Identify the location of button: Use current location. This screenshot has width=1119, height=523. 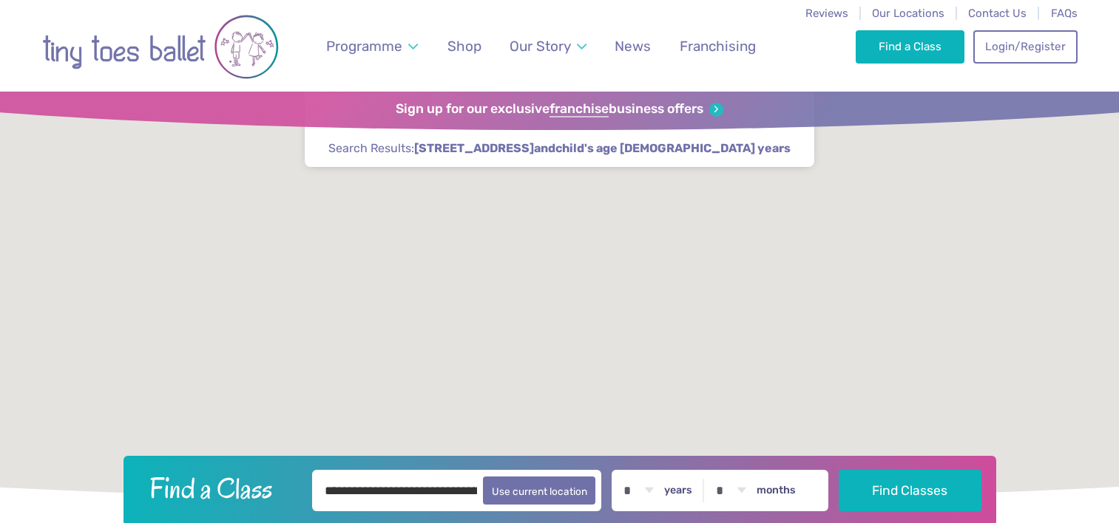
(539, 491).